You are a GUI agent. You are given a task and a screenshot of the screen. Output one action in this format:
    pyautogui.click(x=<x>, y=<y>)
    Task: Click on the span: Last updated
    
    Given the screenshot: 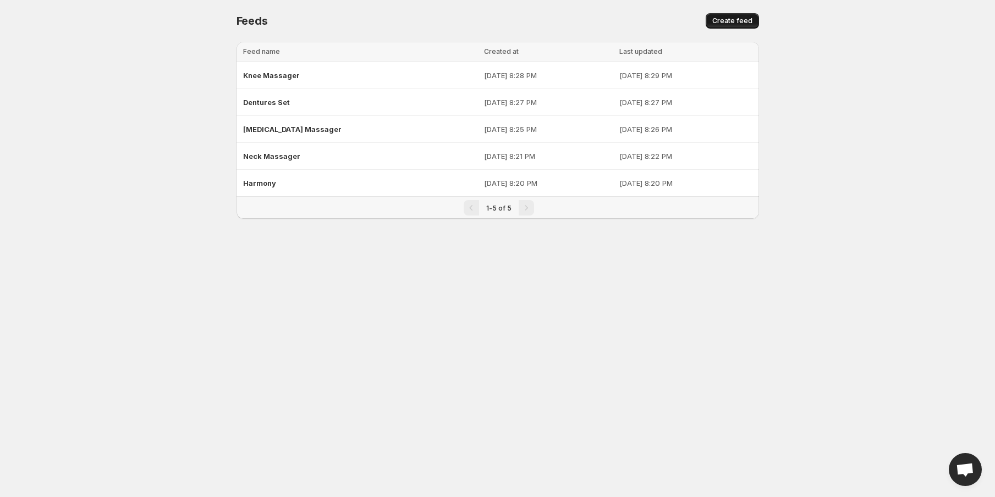 What is the action you would take?
    pyautogui.click(x=641, y=51)
    